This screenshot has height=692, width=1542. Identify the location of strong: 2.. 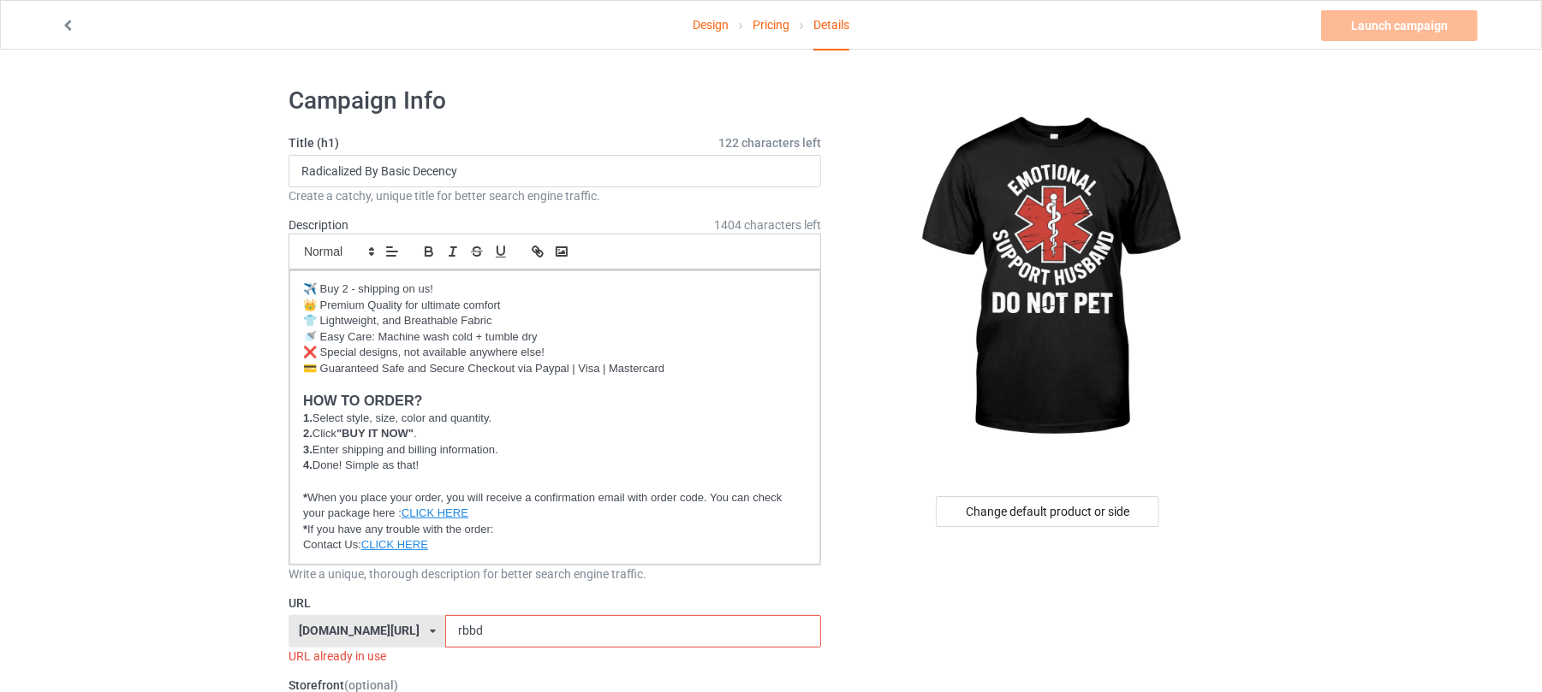
(307, 433).